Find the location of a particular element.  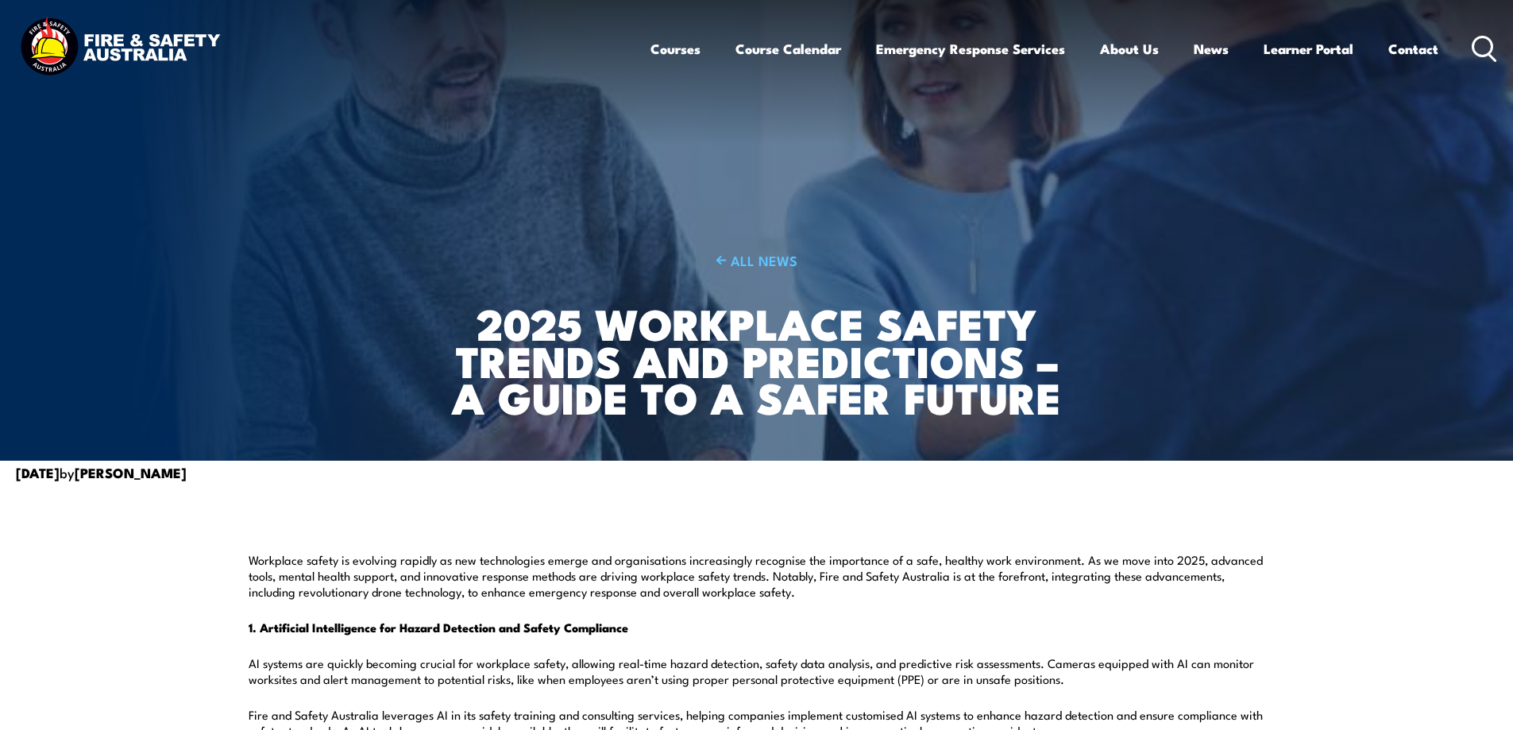

span: by is located at coordinates (101, 472).